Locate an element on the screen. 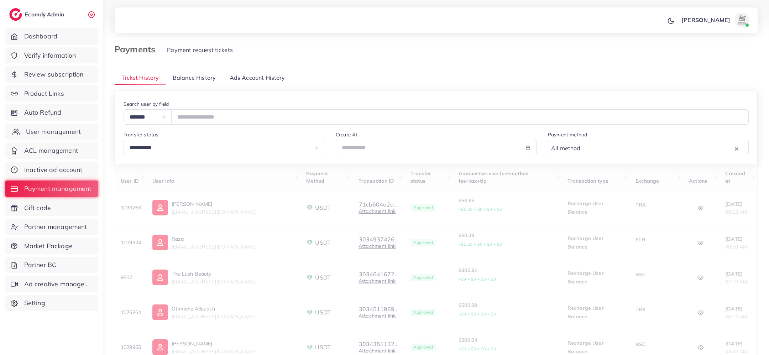 The width and height of the screenshot is (769, 355). label: Create At is located at coordinates (346, 135).